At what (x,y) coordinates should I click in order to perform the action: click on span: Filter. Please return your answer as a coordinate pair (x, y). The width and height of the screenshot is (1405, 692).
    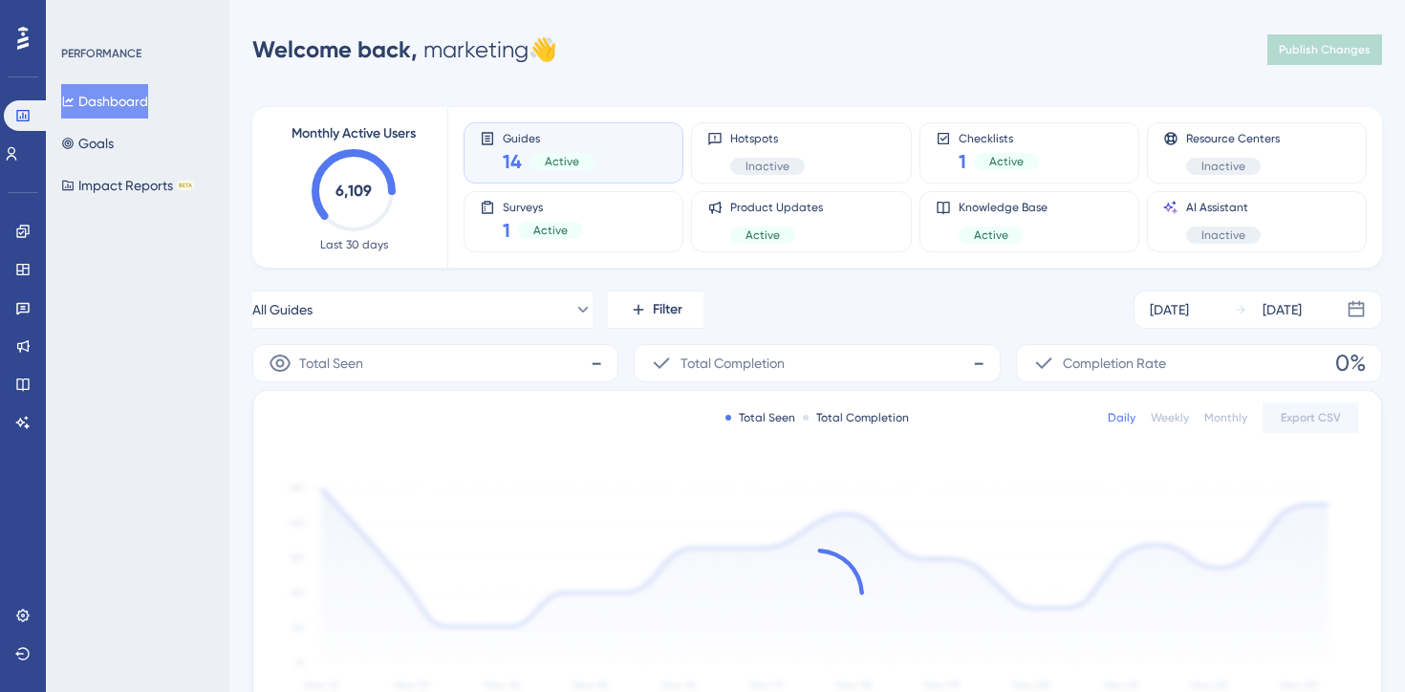
    Looking at the image, I should click on (667, 310).